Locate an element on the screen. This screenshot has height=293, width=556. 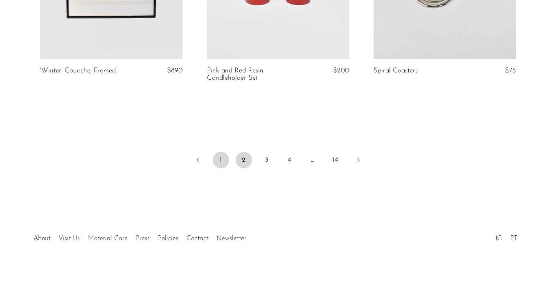
a: Policies is located at coordinates (168, 239).